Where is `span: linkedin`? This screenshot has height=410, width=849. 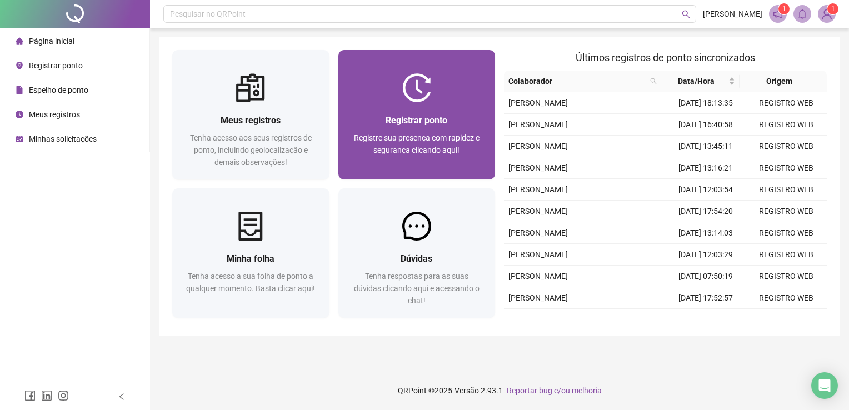 span: linkedin is located at coordinates (47, 396).